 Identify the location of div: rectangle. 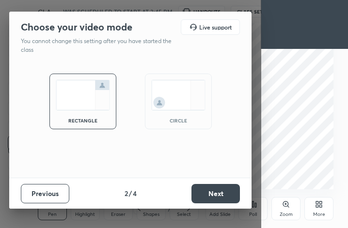
(83, 121).